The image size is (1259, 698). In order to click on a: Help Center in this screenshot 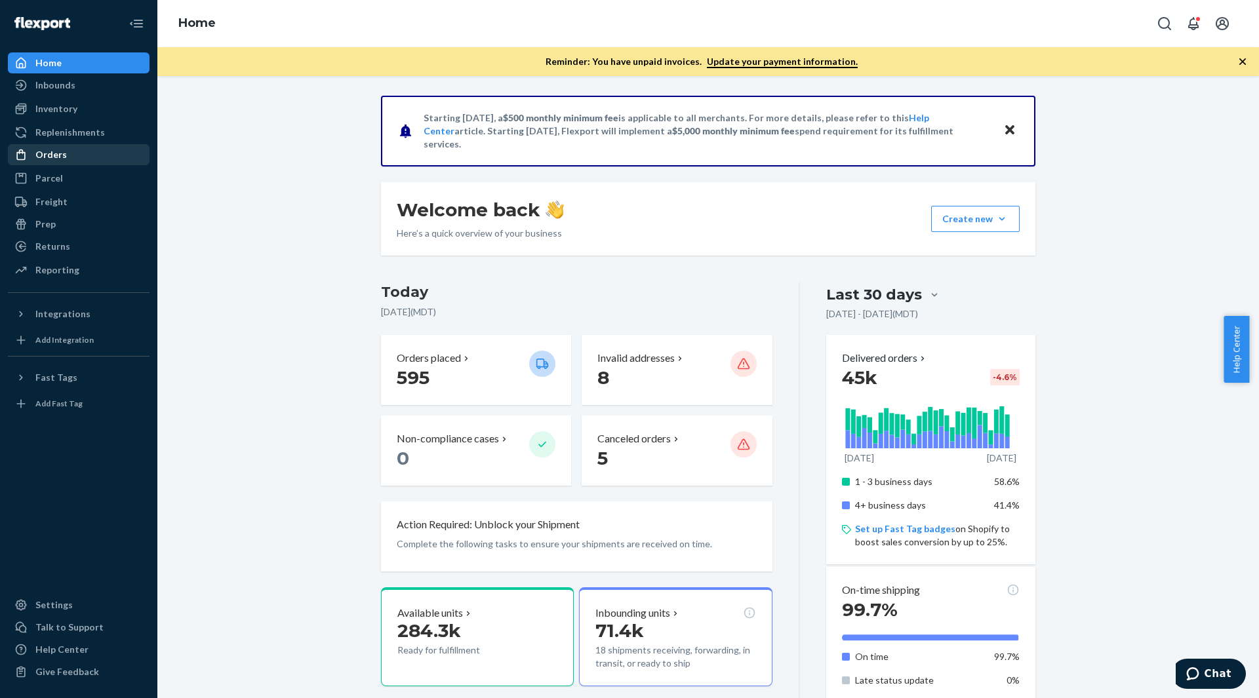, I will do `click(79, 650)`.